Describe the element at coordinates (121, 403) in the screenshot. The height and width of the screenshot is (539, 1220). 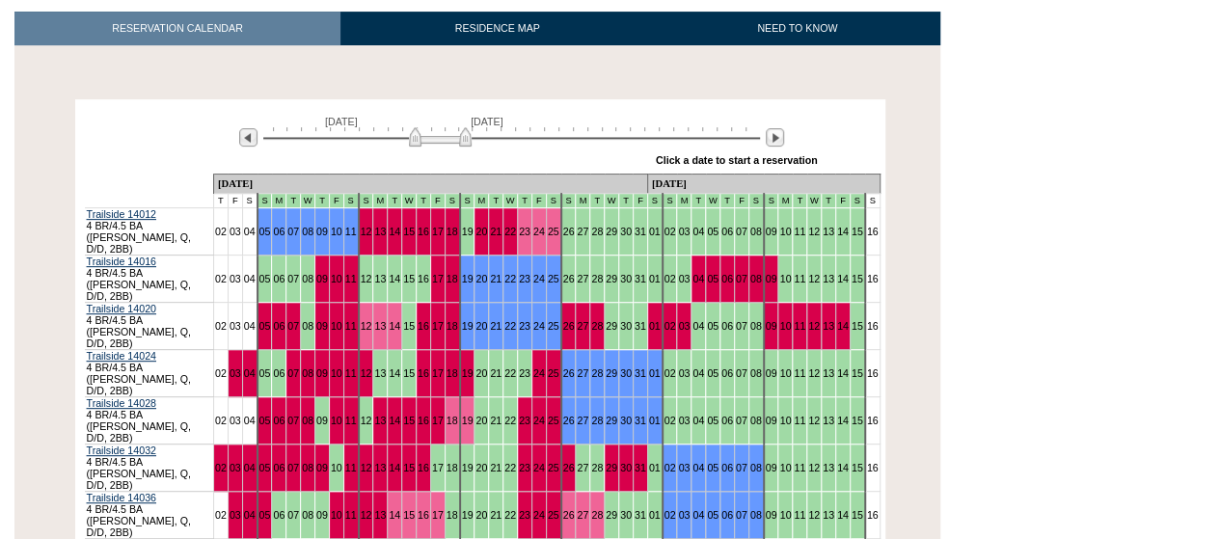
I see `a: Trailside 14028` at that location.